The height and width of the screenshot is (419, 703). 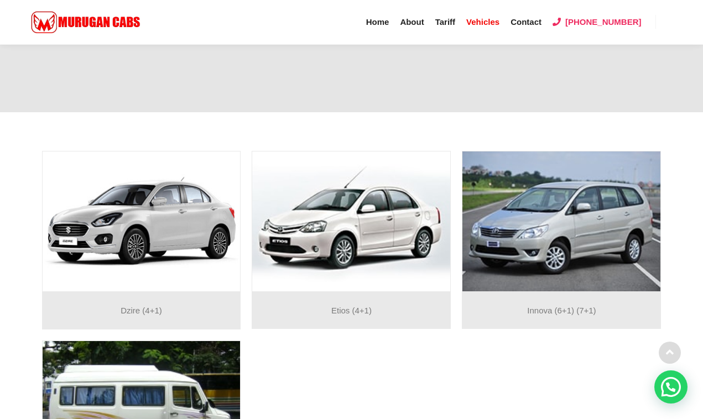 I want to click on span: About, so click(x=411, y=22).